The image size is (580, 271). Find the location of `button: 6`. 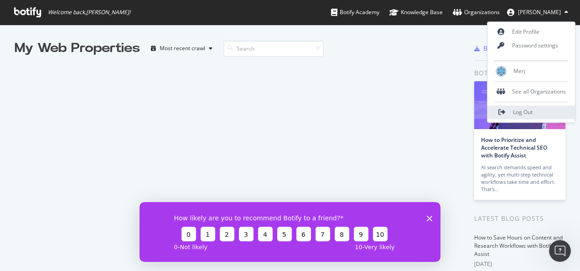

button: 6 is located at coordinates (164, 32).